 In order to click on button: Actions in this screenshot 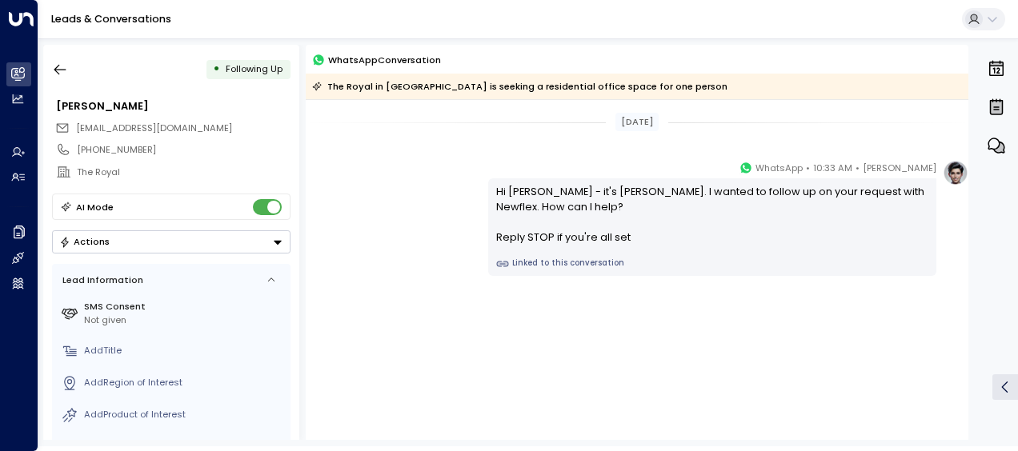, I will do `click(171, 242)`.